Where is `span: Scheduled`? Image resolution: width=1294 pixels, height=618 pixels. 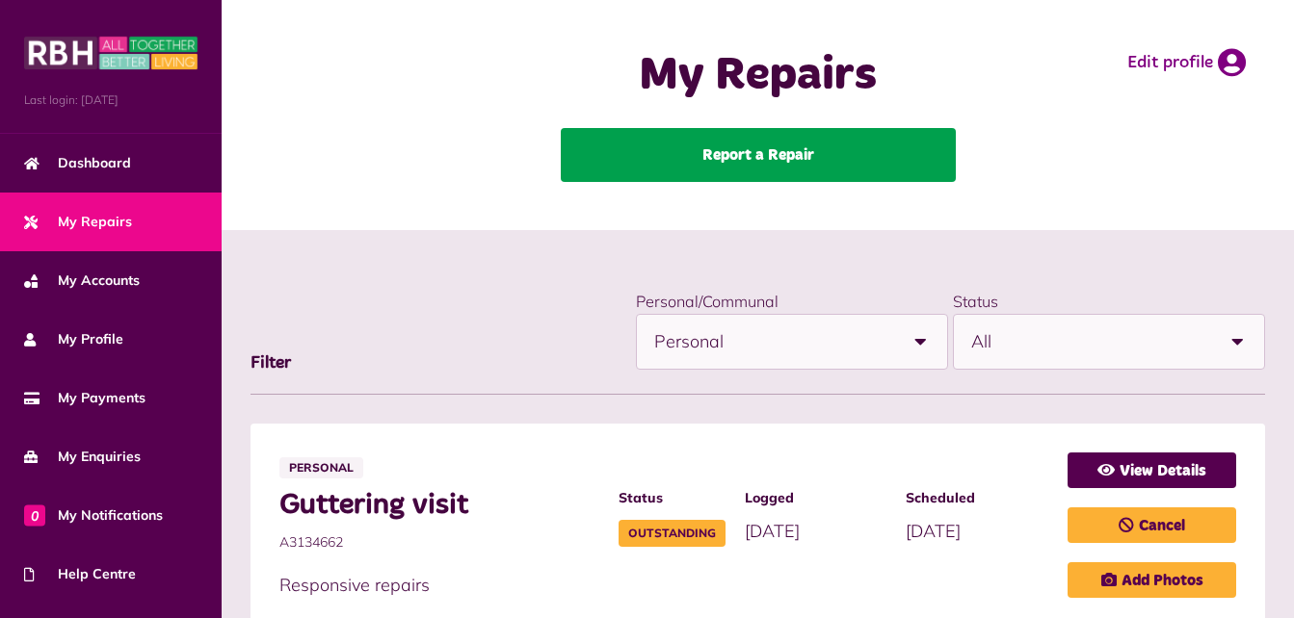 span: Scheduled is located at coordinates (977, 498).